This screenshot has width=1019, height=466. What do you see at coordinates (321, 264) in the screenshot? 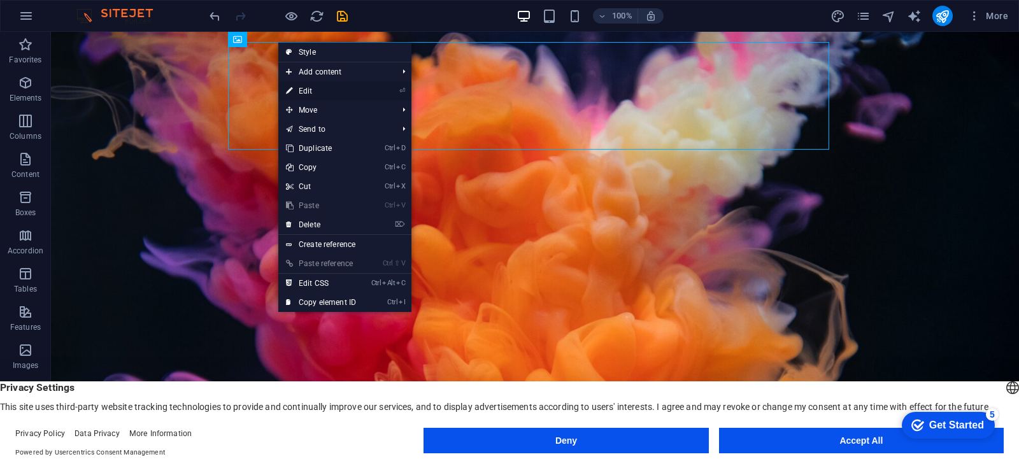
I see `a: Ctrl⇧VPaste reference` at bounding box center [321, 264].